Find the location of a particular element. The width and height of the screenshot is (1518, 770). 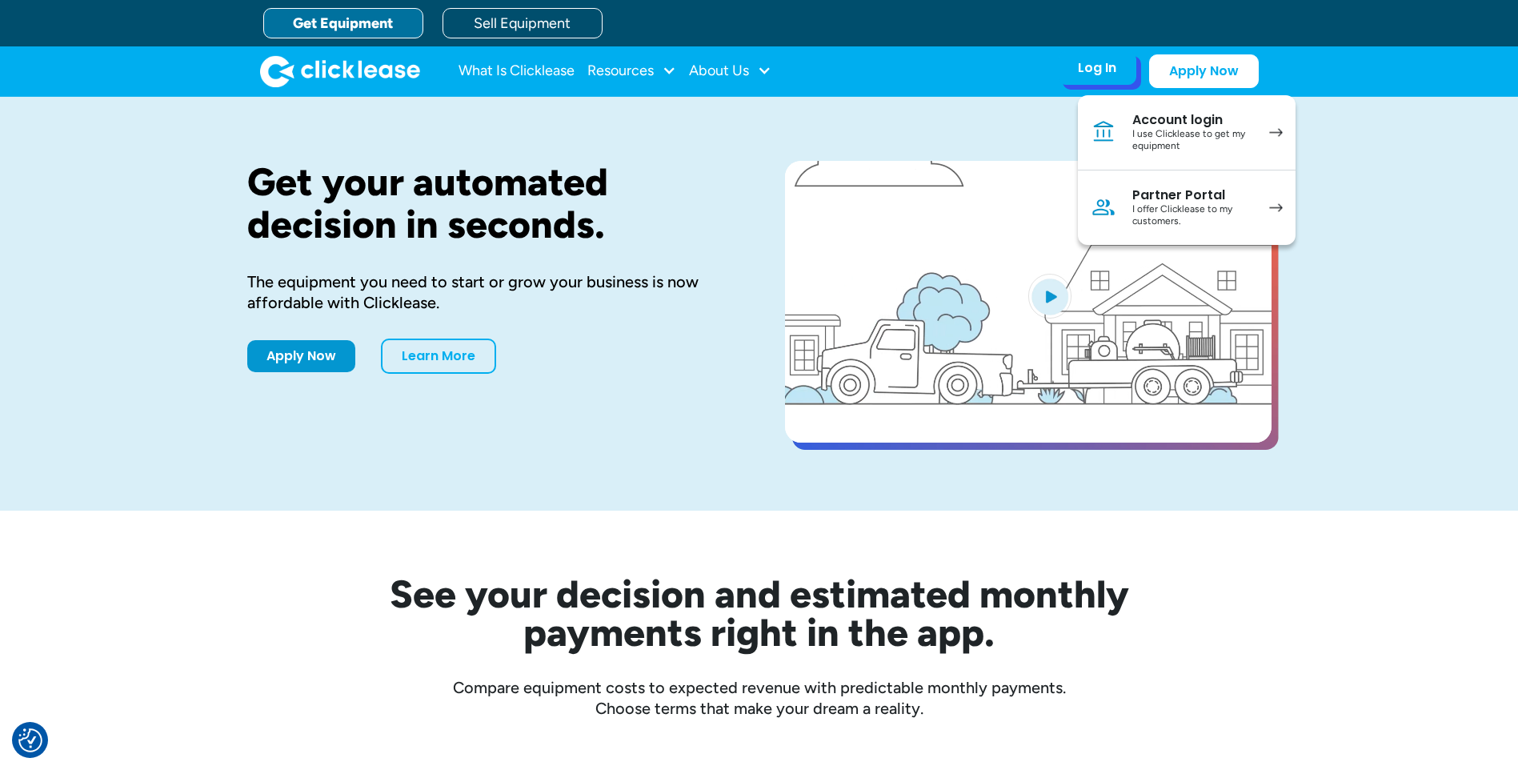

img: Blue play button logo on a light blue circular background is located at coordinates (1050, 296).